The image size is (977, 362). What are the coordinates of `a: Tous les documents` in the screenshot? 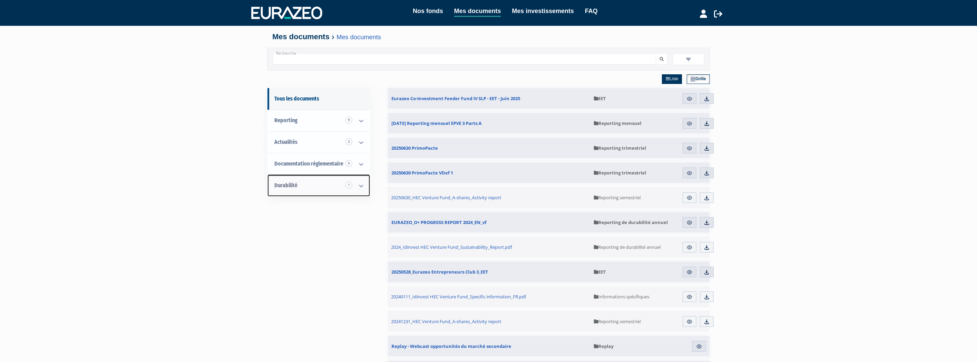 It's located at (319, 99).